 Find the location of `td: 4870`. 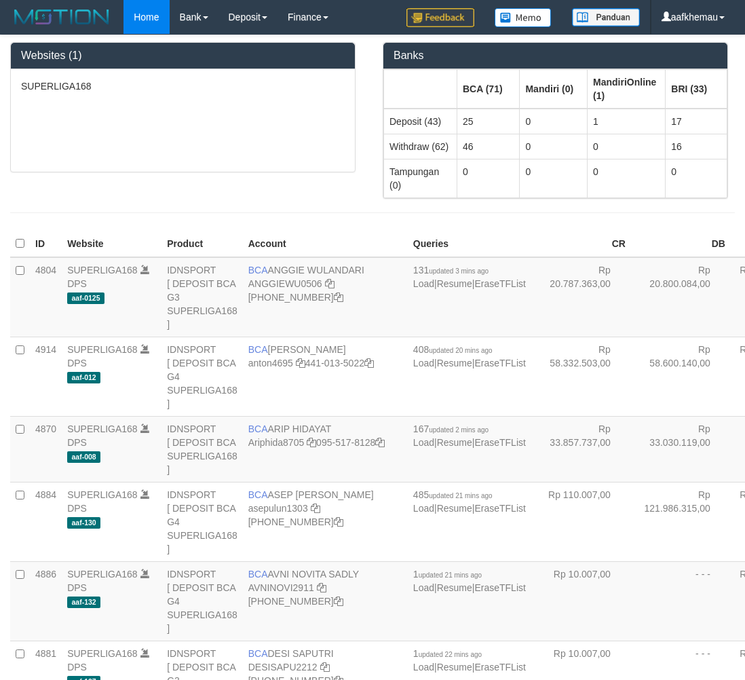

td: 4870 is located at coordinates (45, 448).